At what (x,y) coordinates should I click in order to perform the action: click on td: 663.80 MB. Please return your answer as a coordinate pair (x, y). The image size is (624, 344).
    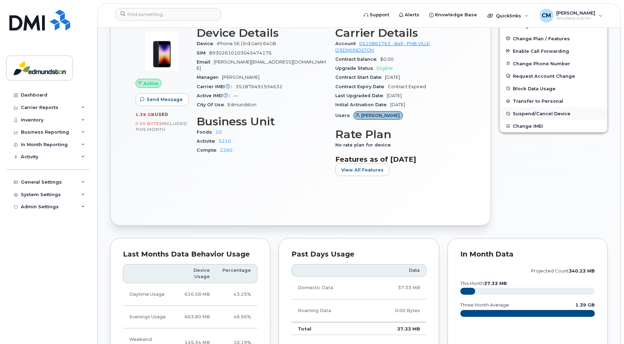
    Looking at the image, I should click on (194, 317).